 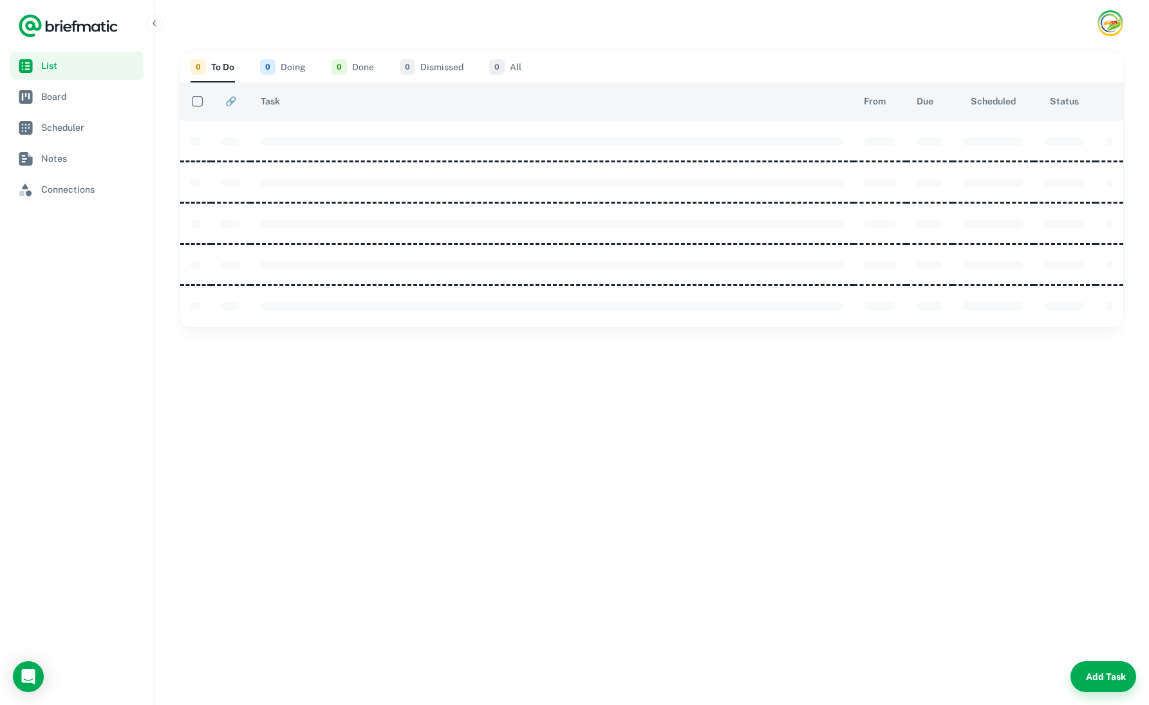 What do you see at coordinates (90, 66) in the screenshot?
I see `span: List` at bounding box center [90, 66].